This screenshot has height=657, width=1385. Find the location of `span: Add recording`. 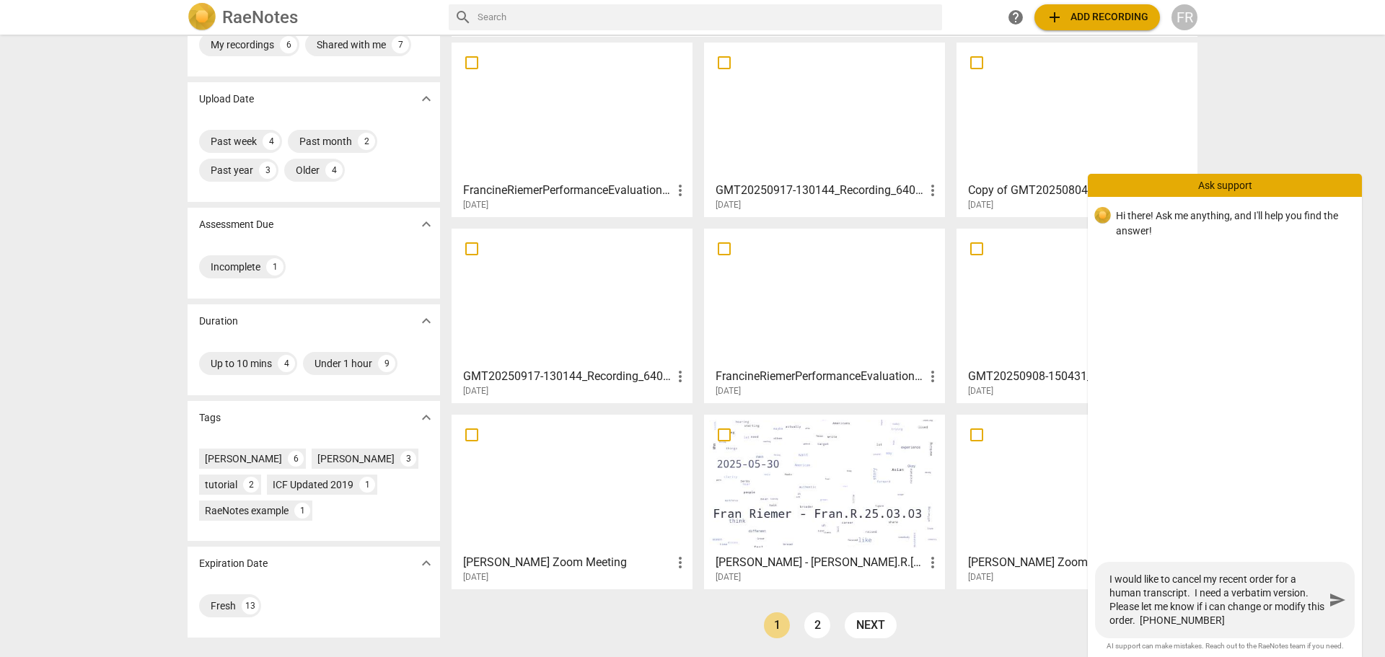

span: Add recording is located at coordinates (1097, 17).